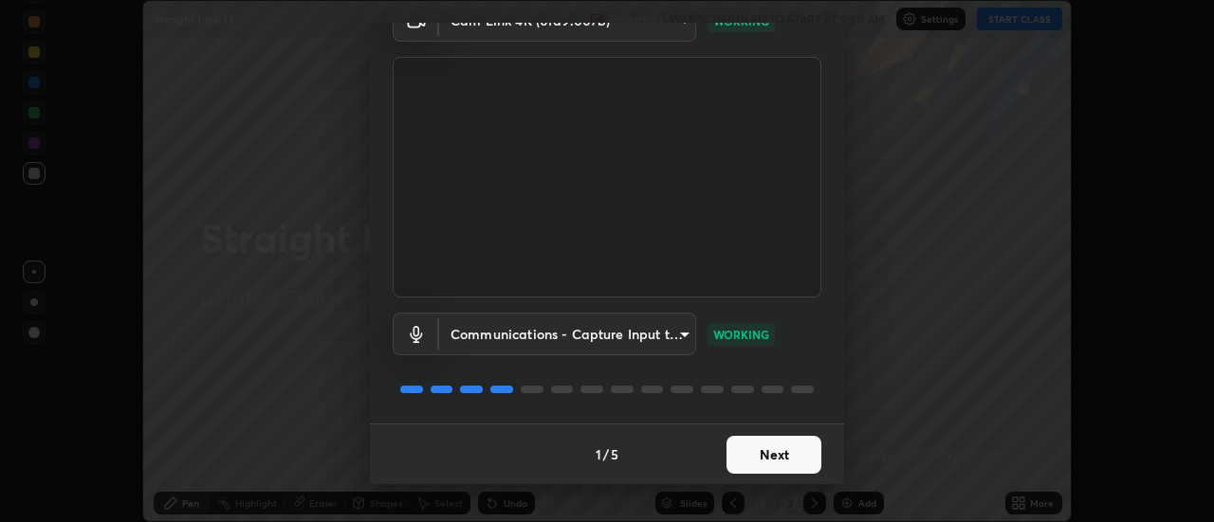  Describe the element at coordinates (567, 334) in the screenshot. I see `div: Cam Link 4K (0fd9:007b)` at that location.